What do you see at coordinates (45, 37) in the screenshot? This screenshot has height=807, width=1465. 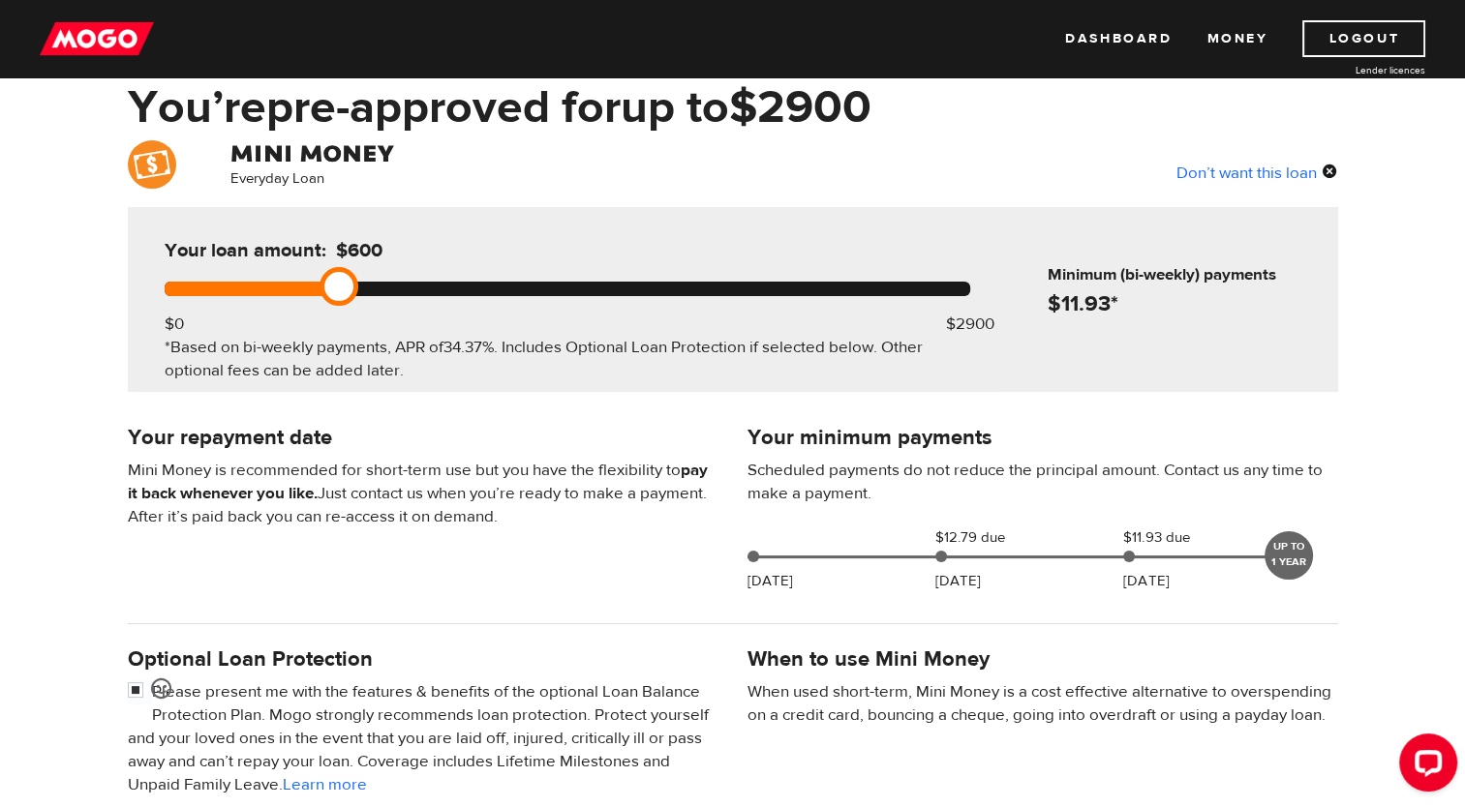 I see `button: Open LiveChat chat widget` at bounding box center [45, 37].